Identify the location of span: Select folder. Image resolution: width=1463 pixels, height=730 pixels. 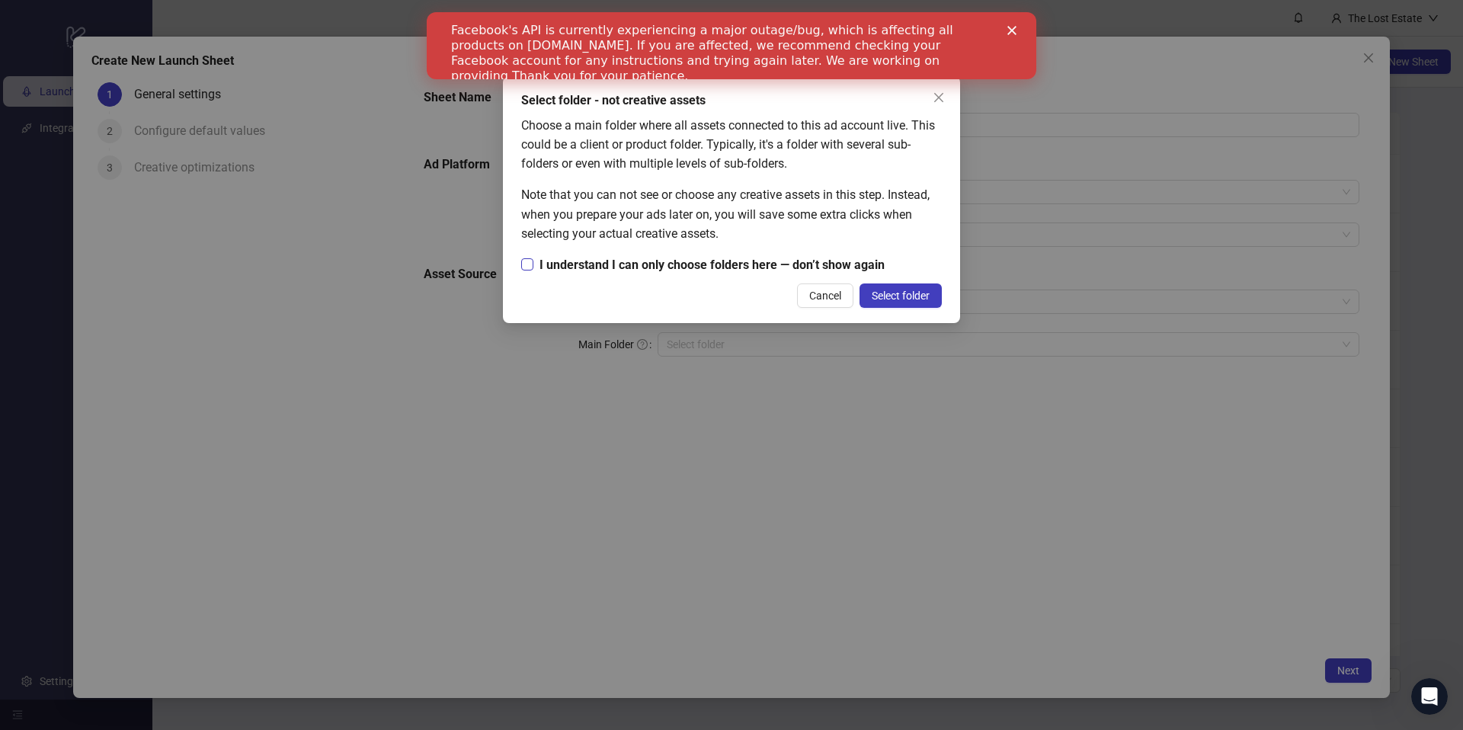
(901, 296).